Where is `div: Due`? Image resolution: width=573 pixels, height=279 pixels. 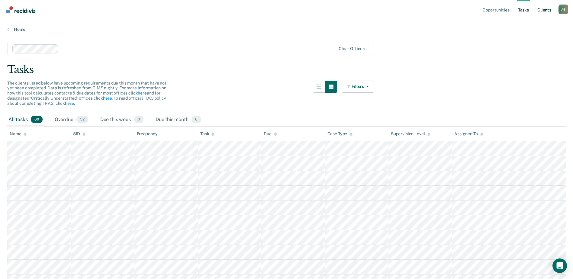
div: Due is located at coordinates (270, 134).